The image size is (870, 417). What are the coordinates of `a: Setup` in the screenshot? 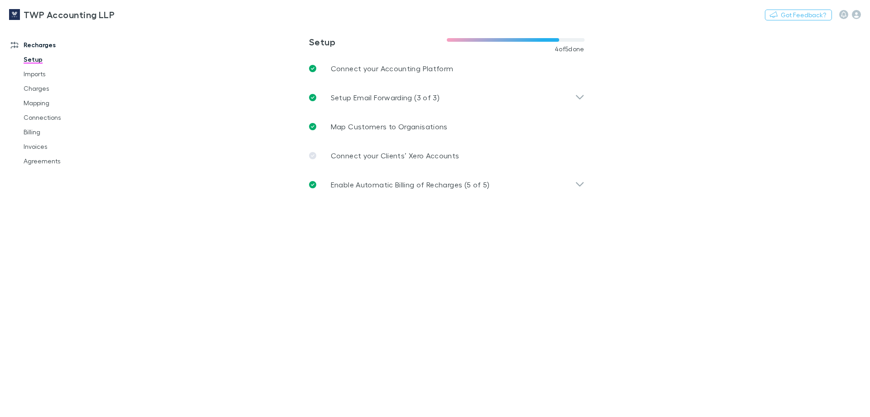 It's located at (68, 59).